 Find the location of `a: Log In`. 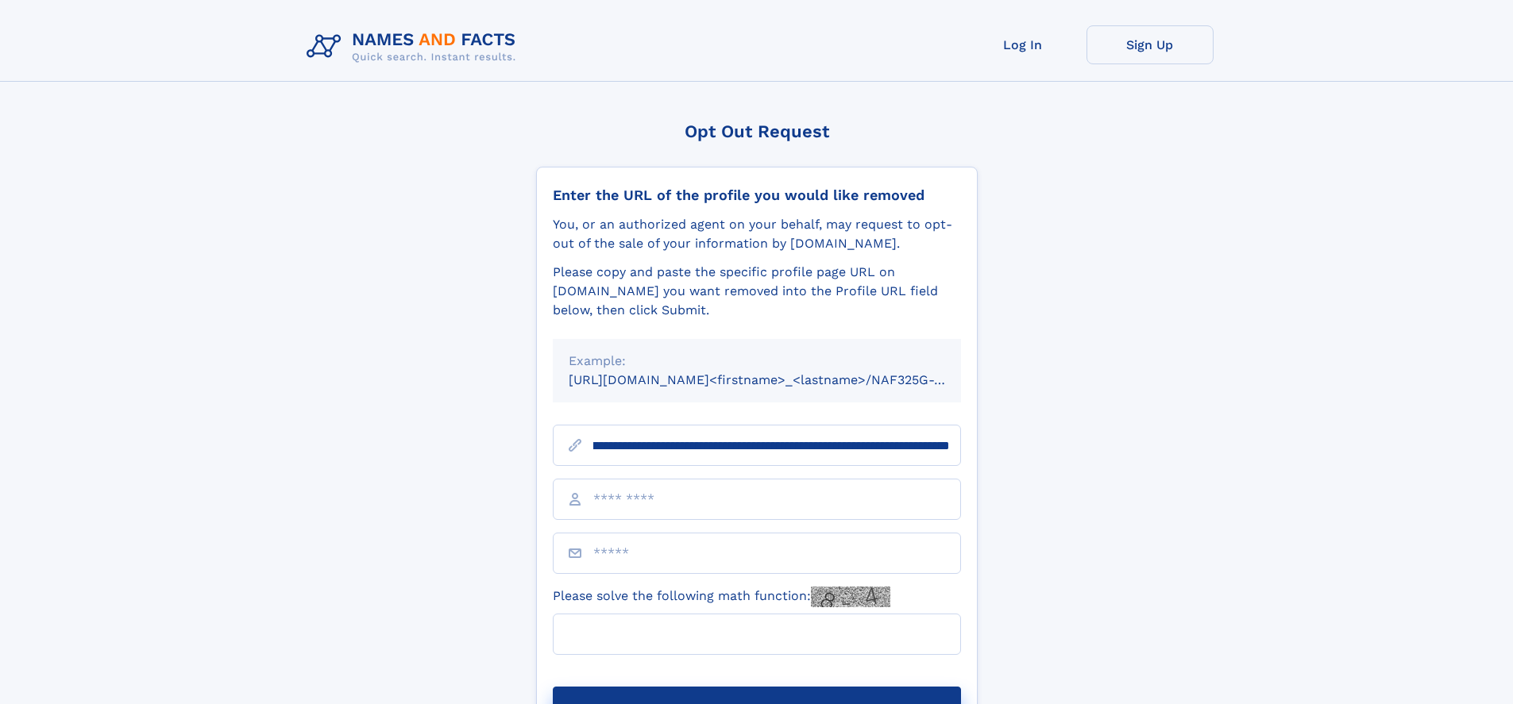

a: Log In is located at coordinates (1023, 44).